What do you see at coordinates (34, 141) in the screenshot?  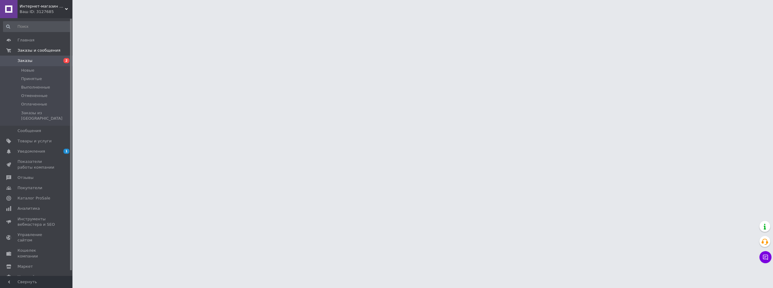 I see `span: Товары и услуги` at bounding box center [34, 141].